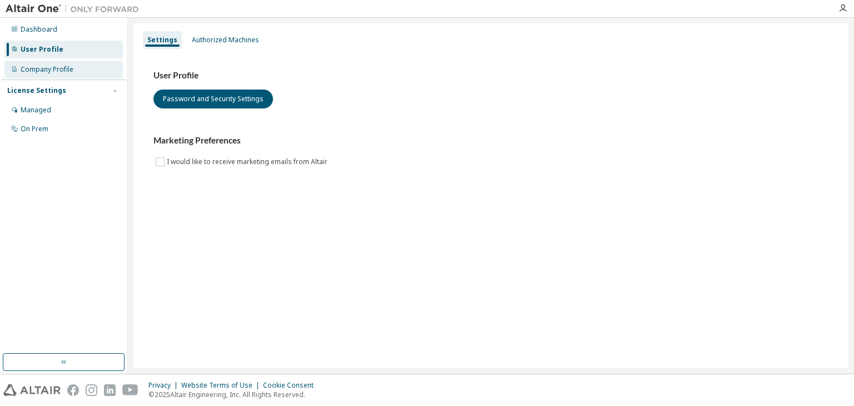 The height and width of the screenshot is (406, 854). What do you see at coordinates (34, 129) in the screenshot?
I see `div: On Prem` at bounding box center [34, 129].